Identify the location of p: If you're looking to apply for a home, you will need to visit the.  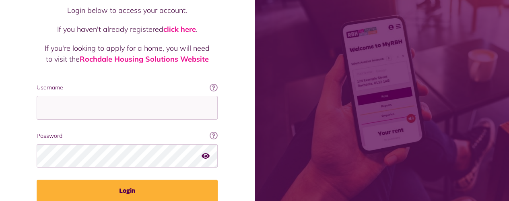
(127, 54).